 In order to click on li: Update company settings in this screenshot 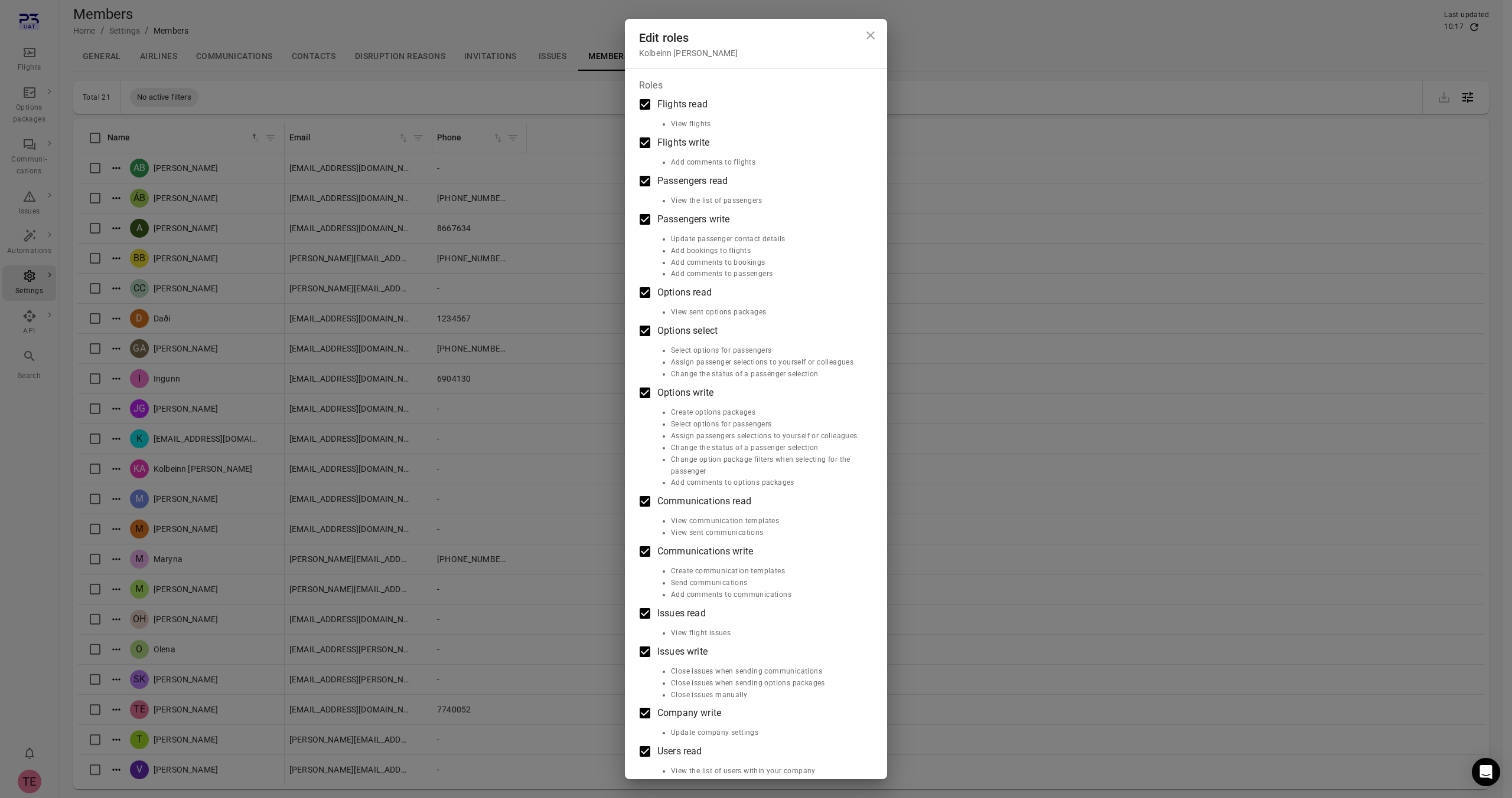, I will do `click(768, 733)`.